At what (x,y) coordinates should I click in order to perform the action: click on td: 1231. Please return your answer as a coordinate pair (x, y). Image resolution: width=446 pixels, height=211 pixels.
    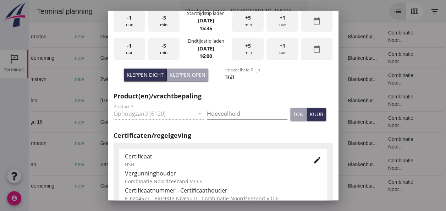
    Looking at the image, I should click on (169, 186).